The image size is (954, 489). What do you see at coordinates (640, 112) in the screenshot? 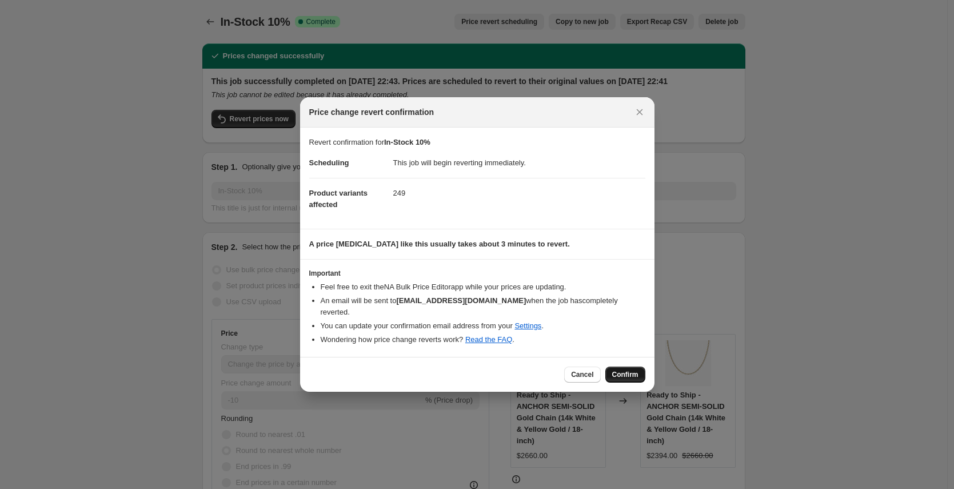
I see `button: Close` at bounding box center [640, 112].